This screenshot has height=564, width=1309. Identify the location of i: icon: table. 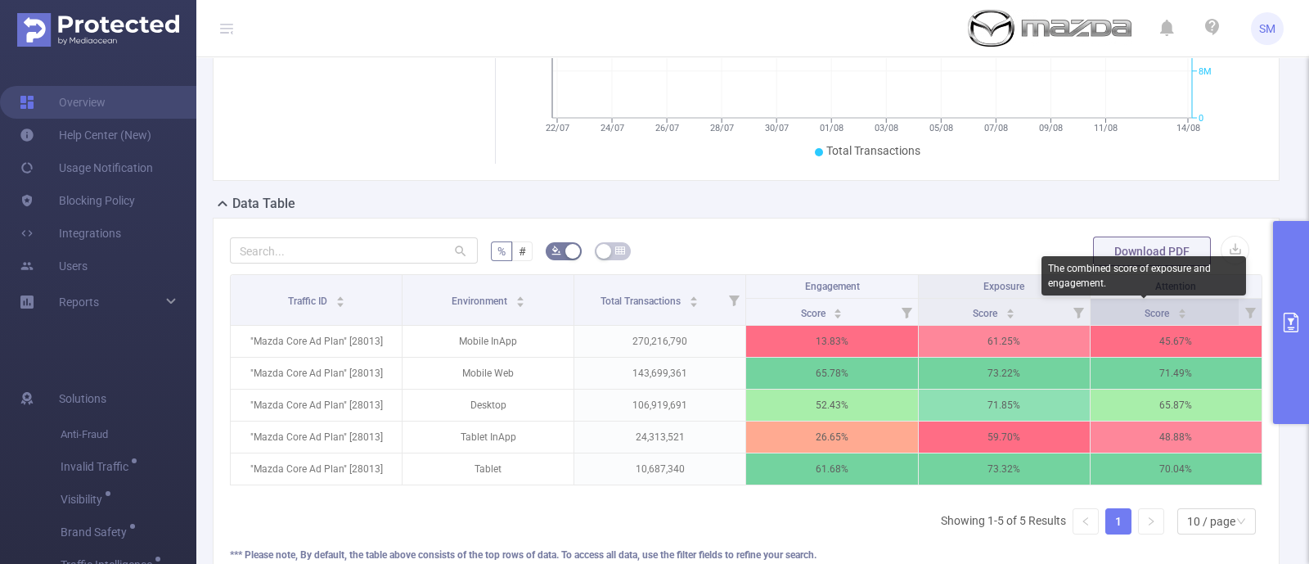
(620, 250).